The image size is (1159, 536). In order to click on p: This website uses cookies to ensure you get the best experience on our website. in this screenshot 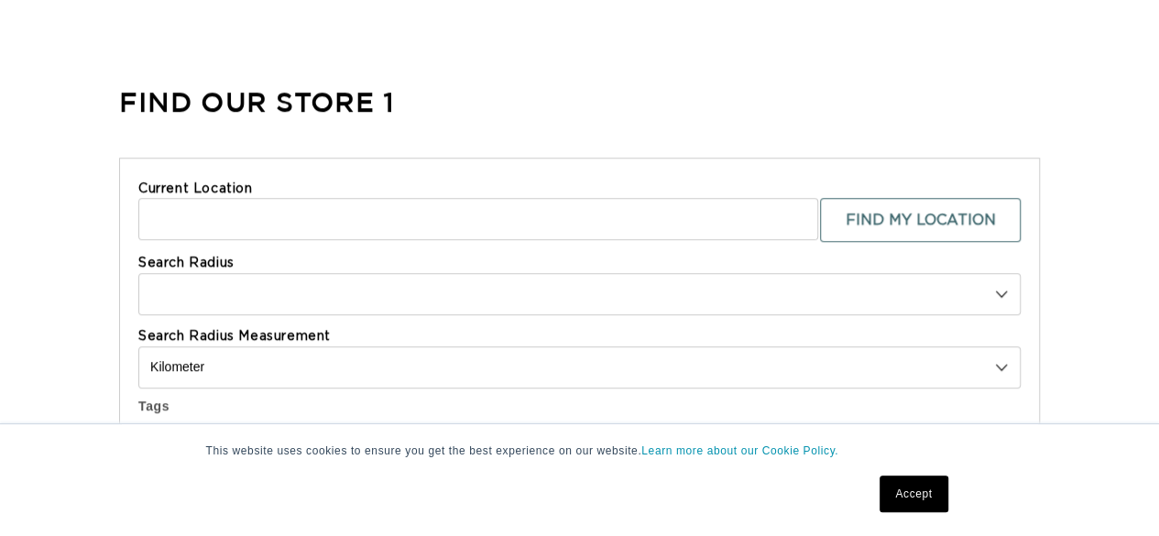, I will do `click(580, 451)`.